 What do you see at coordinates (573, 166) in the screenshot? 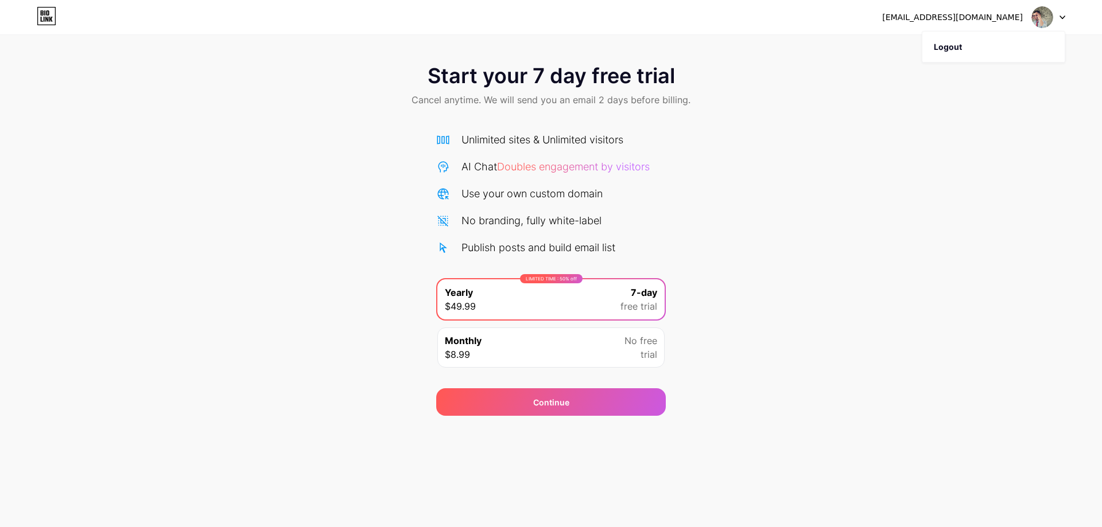
I see `span: Doubles engagement by visitors` at bounding box center [573, 166].